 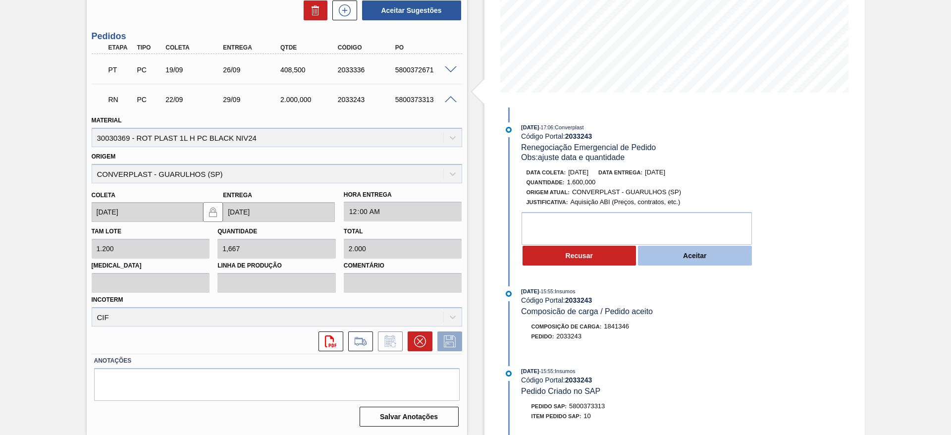 I want to click on span: Data coleta:, so click(x=547, y=172).